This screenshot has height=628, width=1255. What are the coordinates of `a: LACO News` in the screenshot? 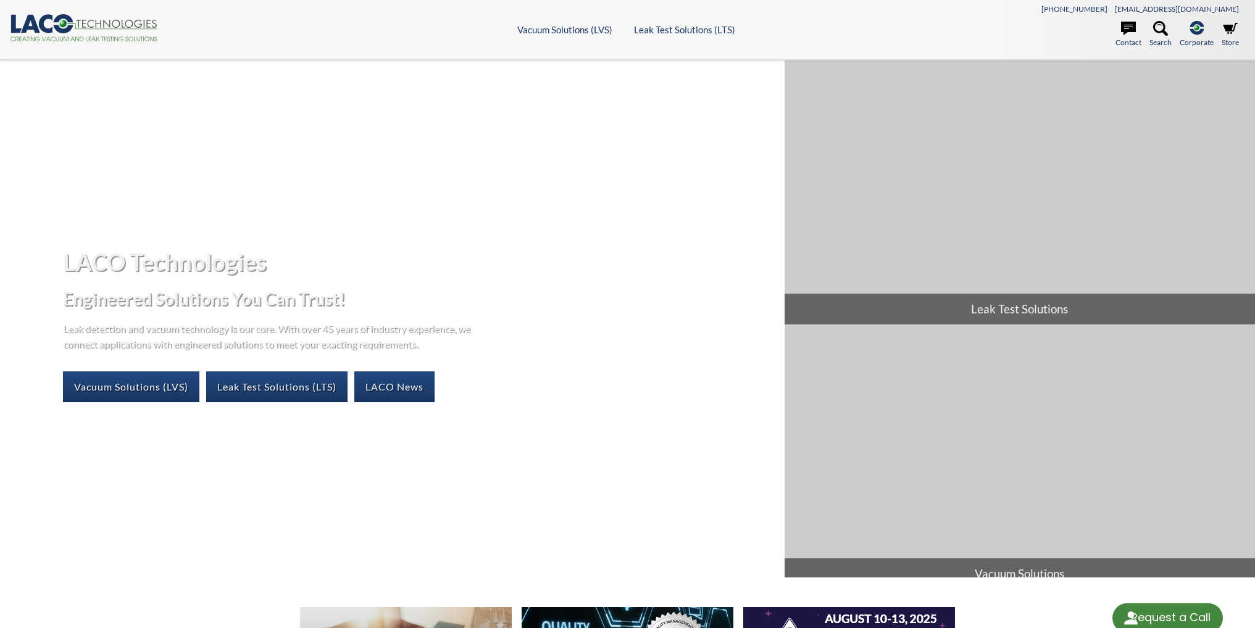 It's located at (394, 387).